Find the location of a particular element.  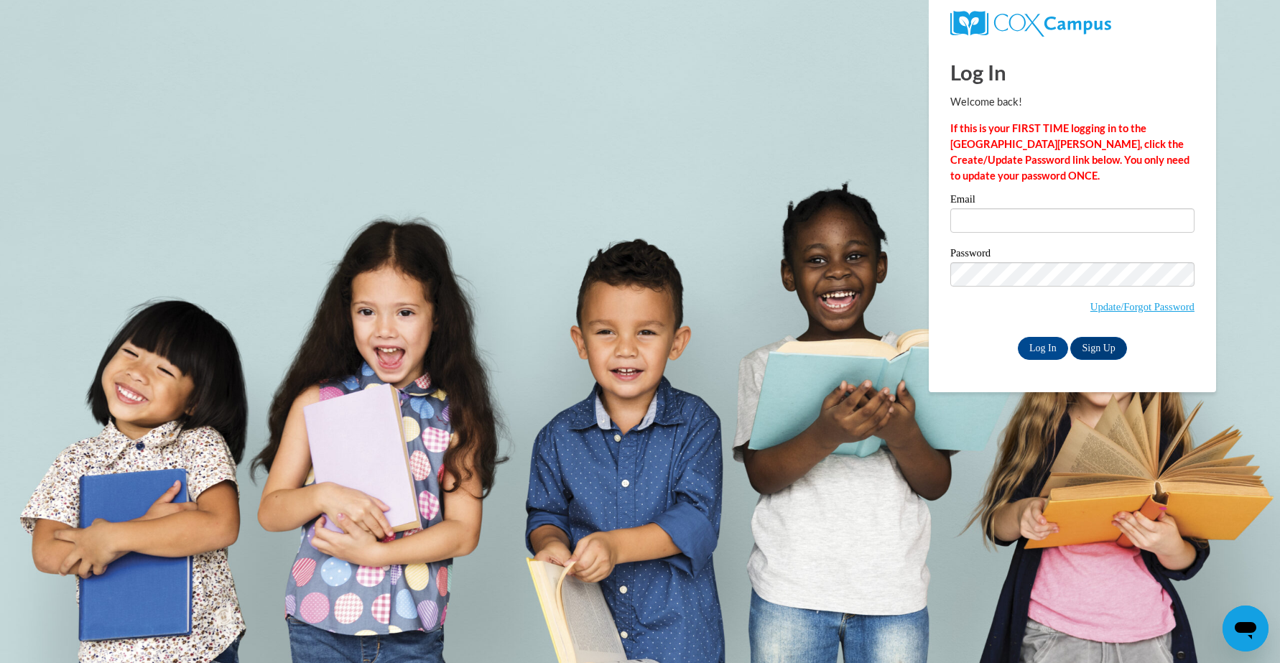

label: Email is located at coordinates (1073, 201).